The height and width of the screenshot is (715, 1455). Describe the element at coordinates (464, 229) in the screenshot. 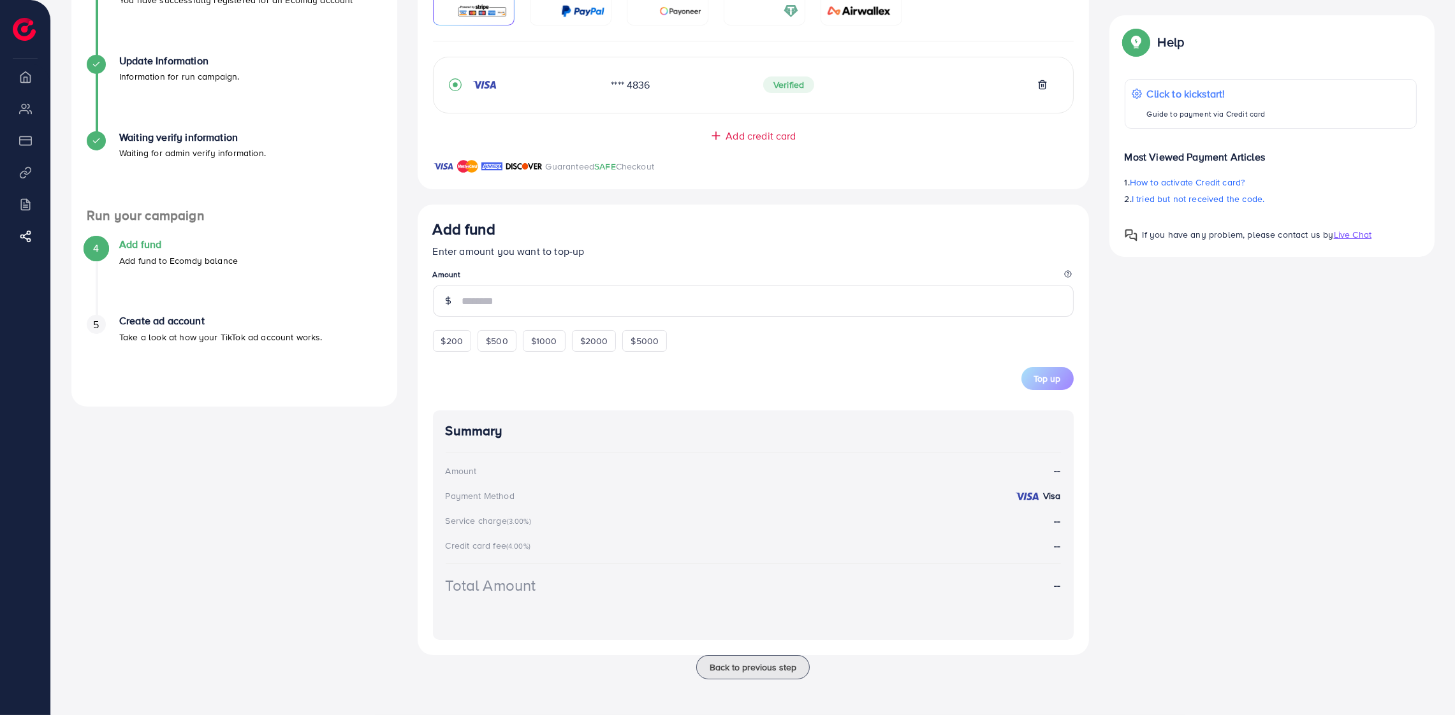

I see `h3: Add fund` at that location.